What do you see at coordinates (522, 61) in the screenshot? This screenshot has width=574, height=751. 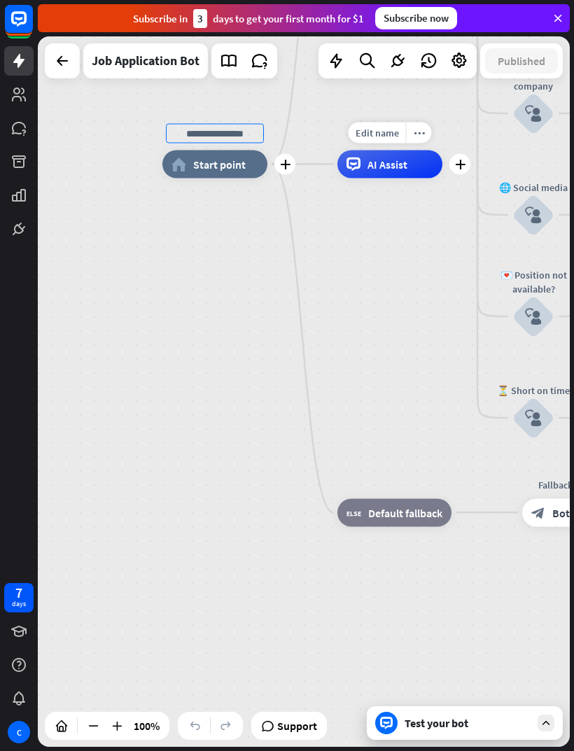 I see `button: Published` at bounding box center [522, 61].